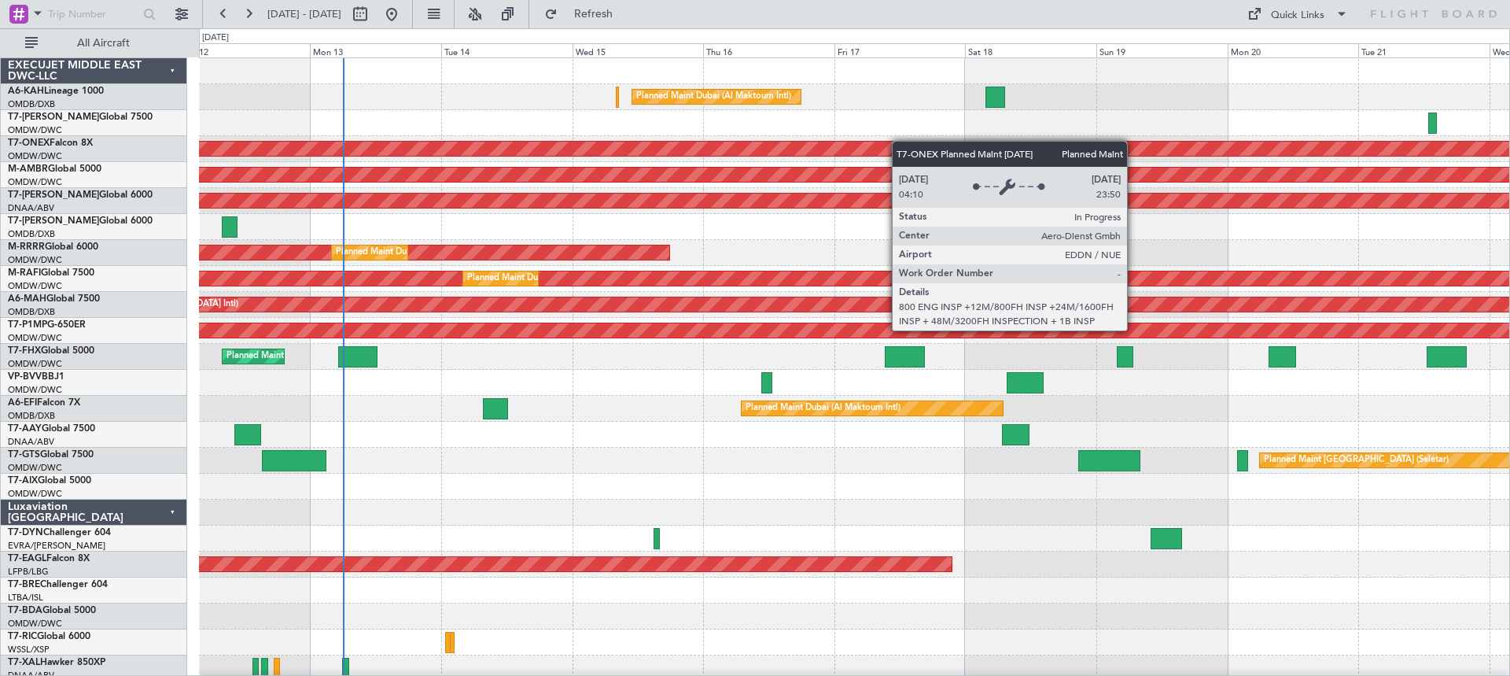 The width and height of the screenshot is (1510, 676). What do you see at coordinates (24, 377) in the screenshot?
I see `span: VP-BVV` at bounding box center [24, 377].